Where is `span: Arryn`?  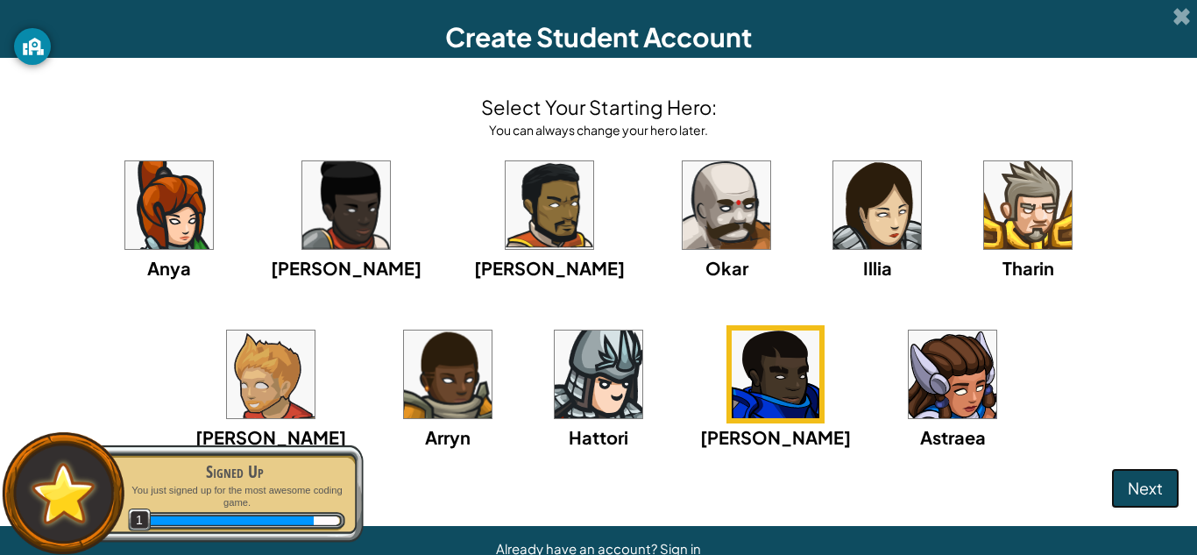 span: Arryn is located at coordinates (448, 437).